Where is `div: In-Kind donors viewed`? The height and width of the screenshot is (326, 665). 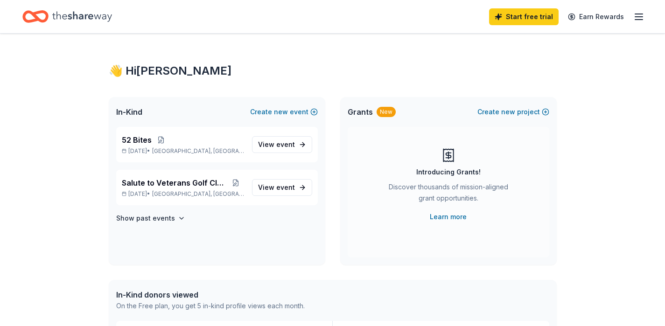
div: In-Kind donors viewed is located at coordinates (210, 295).